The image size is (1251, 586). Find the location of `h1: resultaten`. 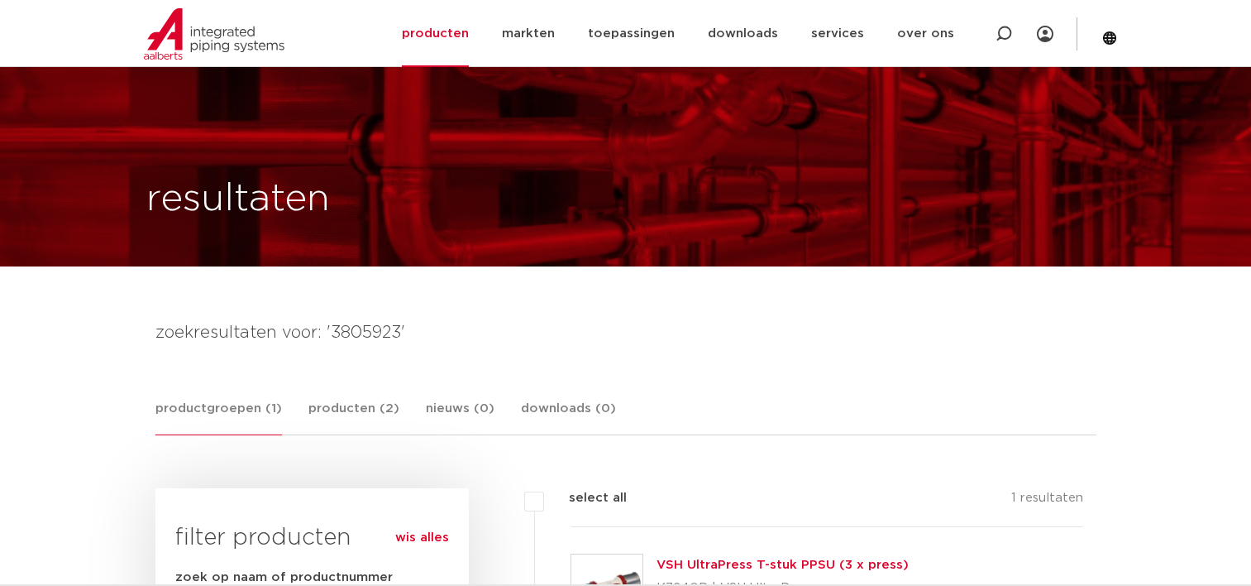

h1: resultaten is located at coordinates (238, 199).